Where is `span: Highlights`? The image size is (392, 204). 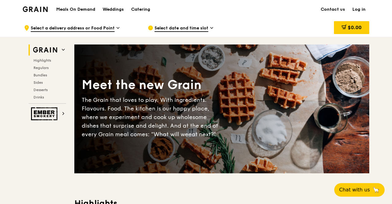
span: Highlights is located at coordinates (42, 61).